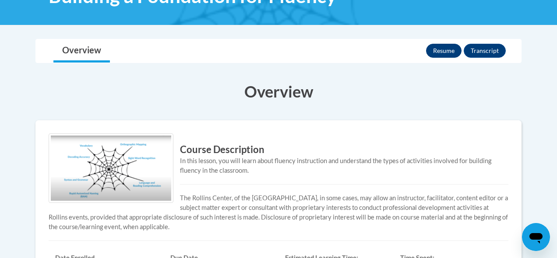 The width and height of the screenshot is (557, 258). Describe the element at coordinates (111, 168) in the screenshot. I see `img: Course logo image` at that location.